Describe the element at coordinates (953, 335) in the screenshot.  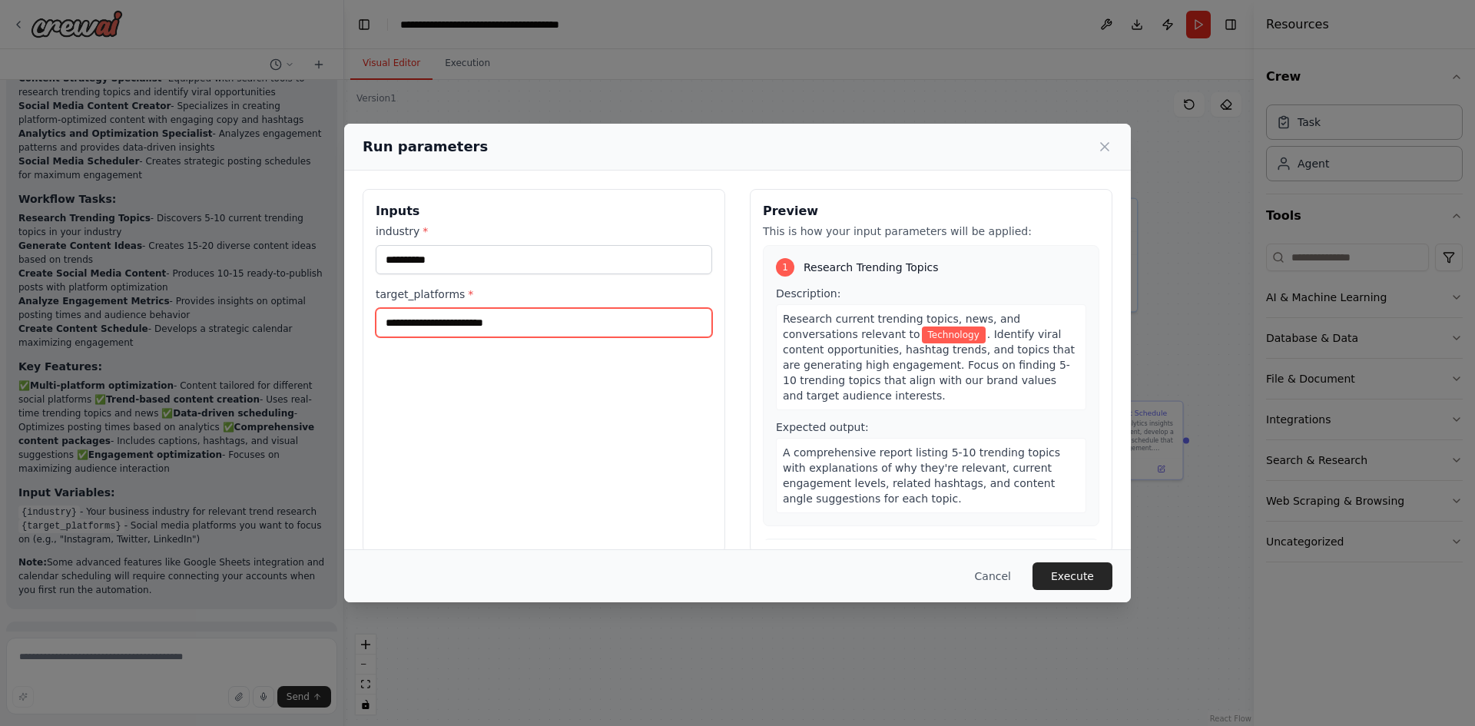
I see `span: Variable: industry` at that location.